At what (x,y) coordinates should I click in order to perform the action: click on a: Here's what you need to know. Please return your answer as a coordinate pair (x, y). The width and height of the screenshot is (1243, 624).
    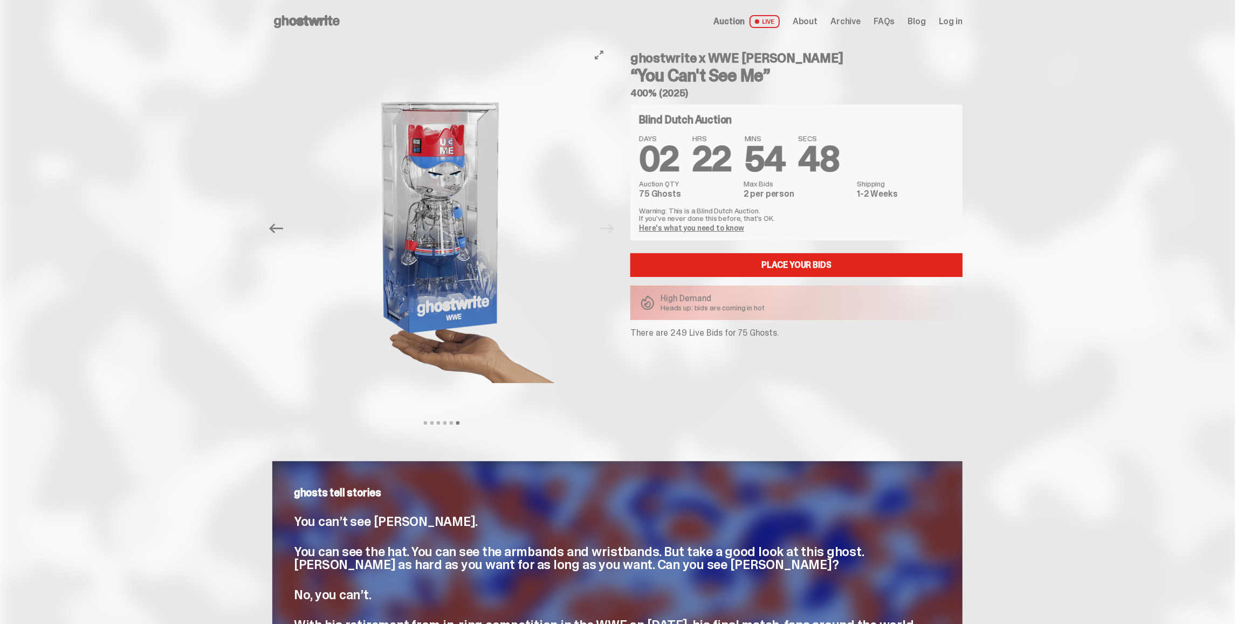
    Looking at the image, I should click on (691, 228).